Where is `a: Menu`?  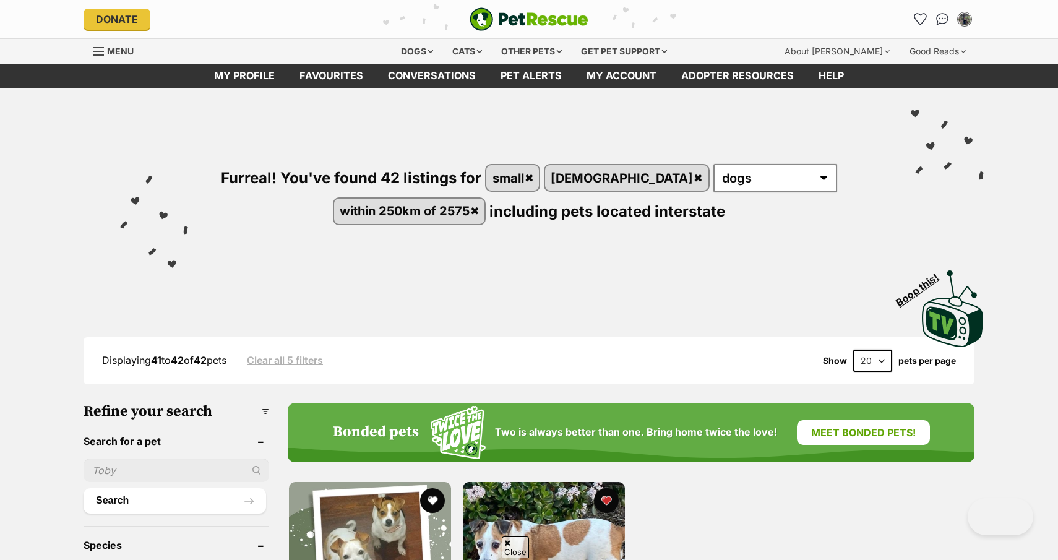 a: Menu is located at coordinates (118, 50).